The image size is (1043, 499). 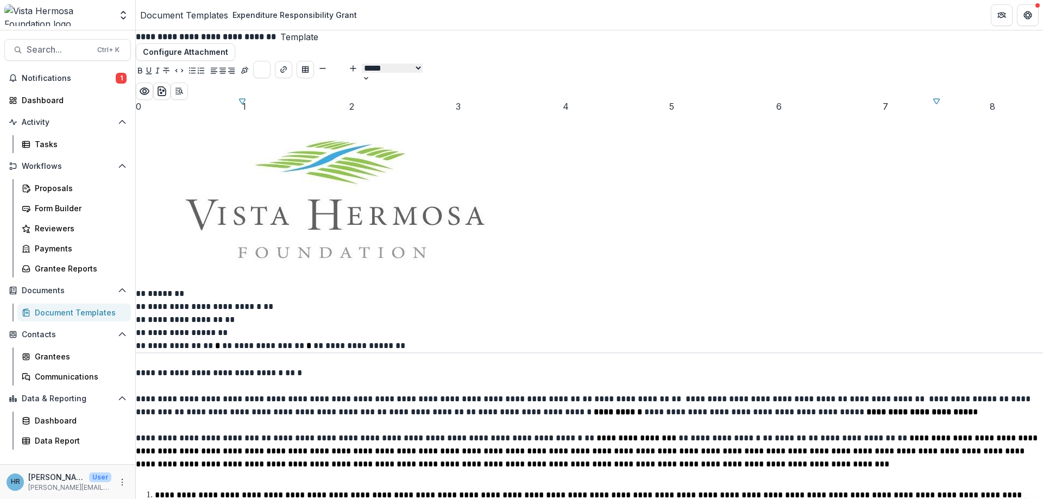 I want to click on button: Code, so click(x=179, y=72).